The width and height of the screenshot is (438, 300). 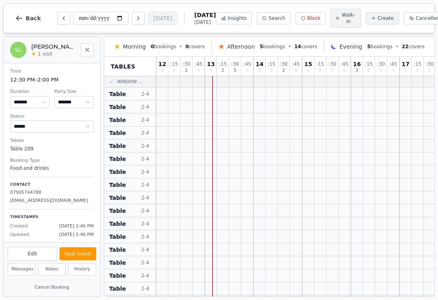 I want to click on dt: Duration, so click(x=30, y=92).